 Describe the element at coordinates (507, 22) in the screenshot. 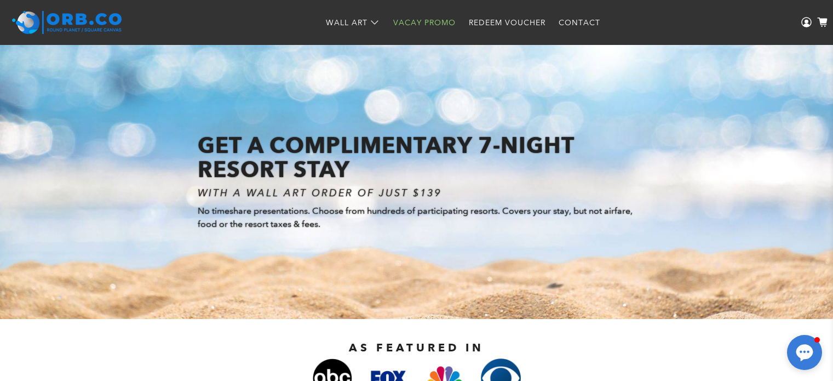

I see `a: Redeem Voucher` at that location.